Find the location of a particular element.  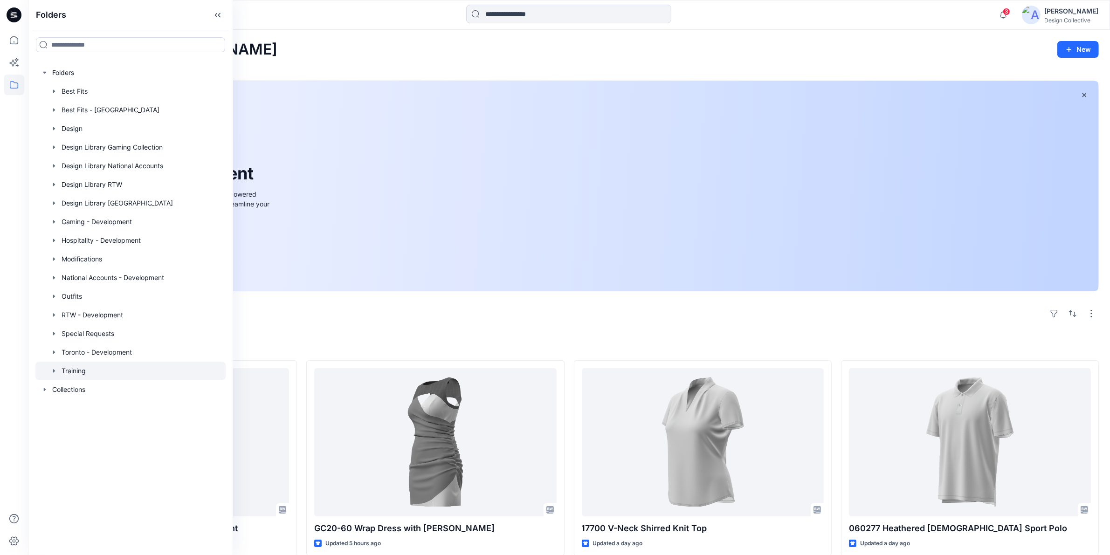

img: avatar is located at coordinates (1031, 15).